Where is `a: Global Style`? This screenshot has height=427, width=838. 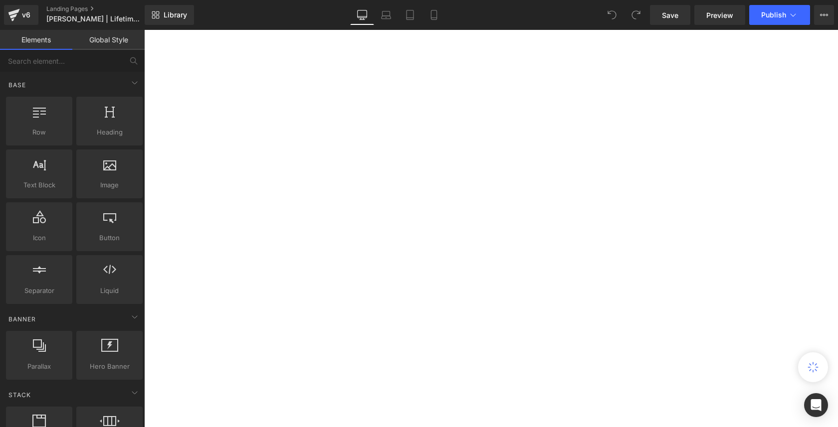
a: Global Style is located at coordinates (108, 40).